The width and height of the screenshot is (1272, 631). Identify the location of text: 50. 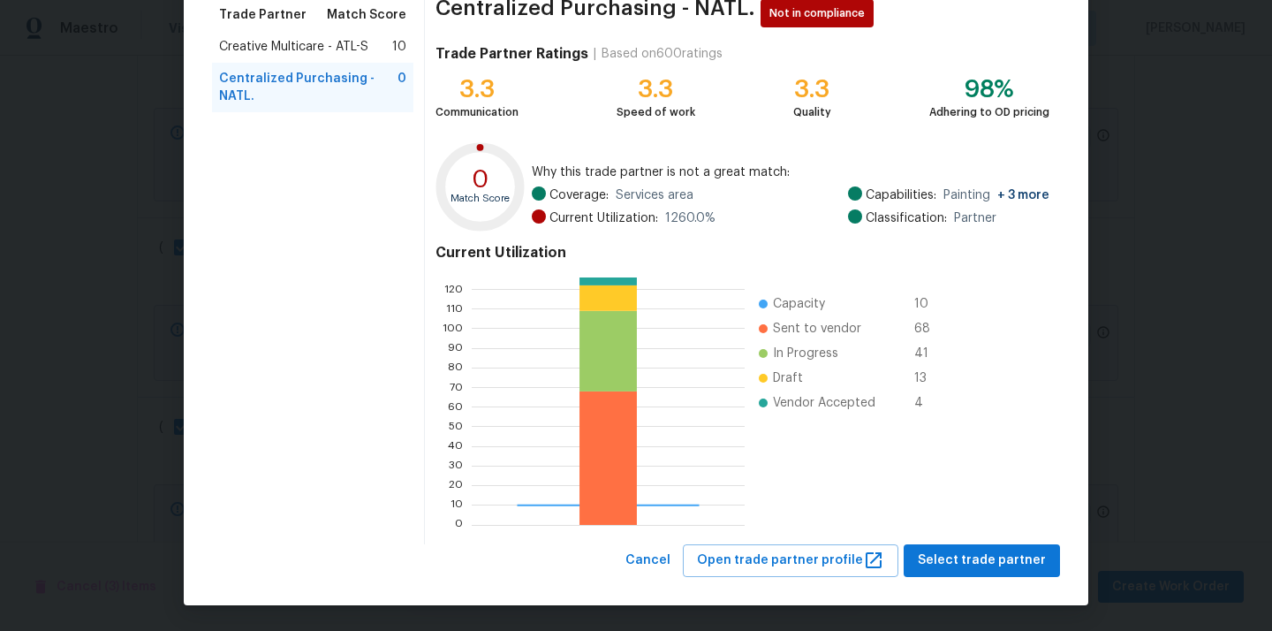
(456, 427).